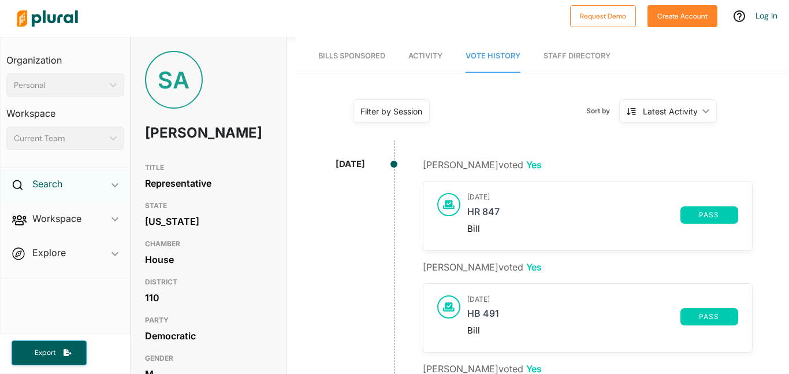  Describe the element at coordinates (60, 85) in the screenshot. I see `div: Personal` at that location.